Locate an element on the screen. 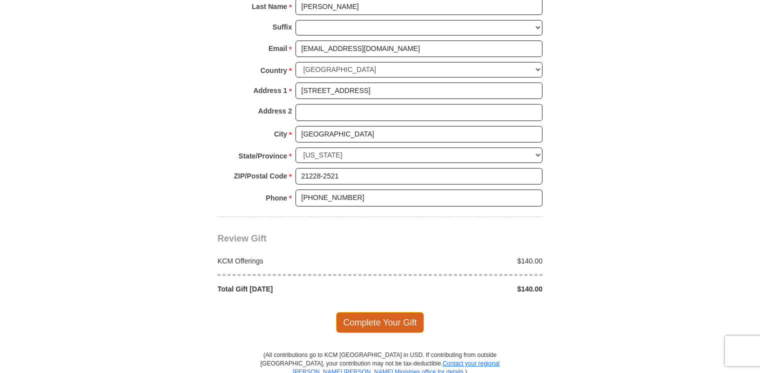 This screenshot has width=760, height=373. strong: Email is located at coordinates (277, 48).